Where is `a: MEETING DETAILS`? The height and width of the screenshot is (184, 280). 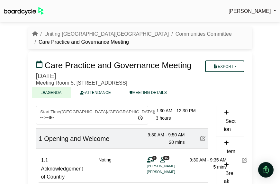 a: MEETING DETAILS is located at coordinates (148, 92).